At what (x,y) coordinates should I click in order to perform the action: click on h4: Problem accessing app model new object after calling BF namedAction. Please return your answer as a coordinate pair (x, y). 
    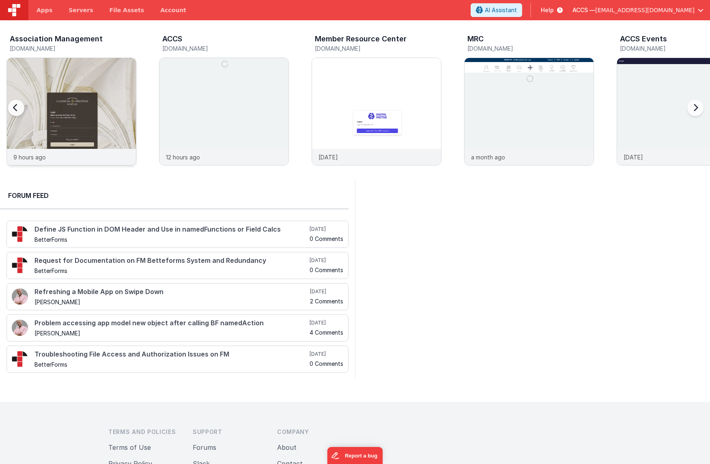
    Looking at the image, I should click on (171, 323).